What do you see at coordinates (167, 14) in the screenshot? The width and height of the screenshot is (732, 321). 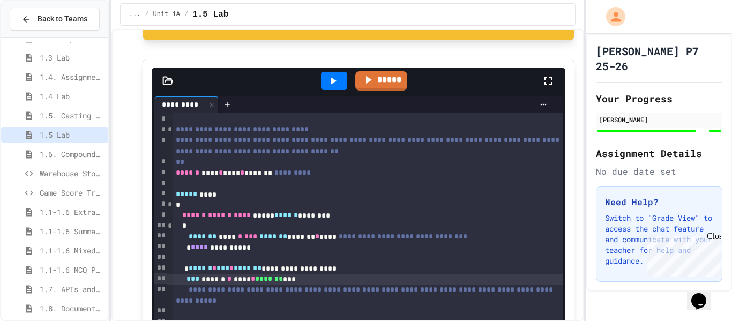 I see `span: Unit 1A` at bounding box center [167, 14].